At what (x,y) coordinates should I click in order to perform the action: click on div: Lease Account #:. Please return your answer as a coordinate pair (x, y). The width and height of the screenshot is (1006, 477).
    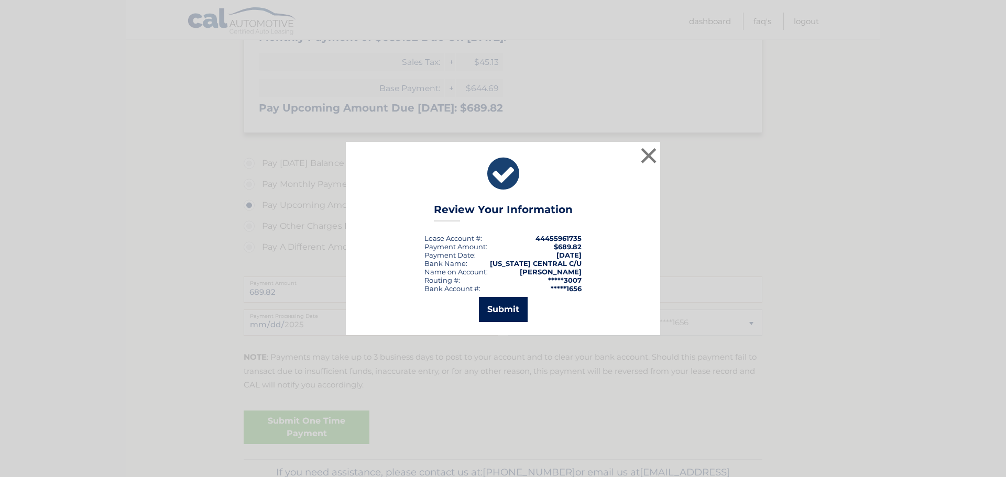
    Looking at the image, I should click on (453, 238).